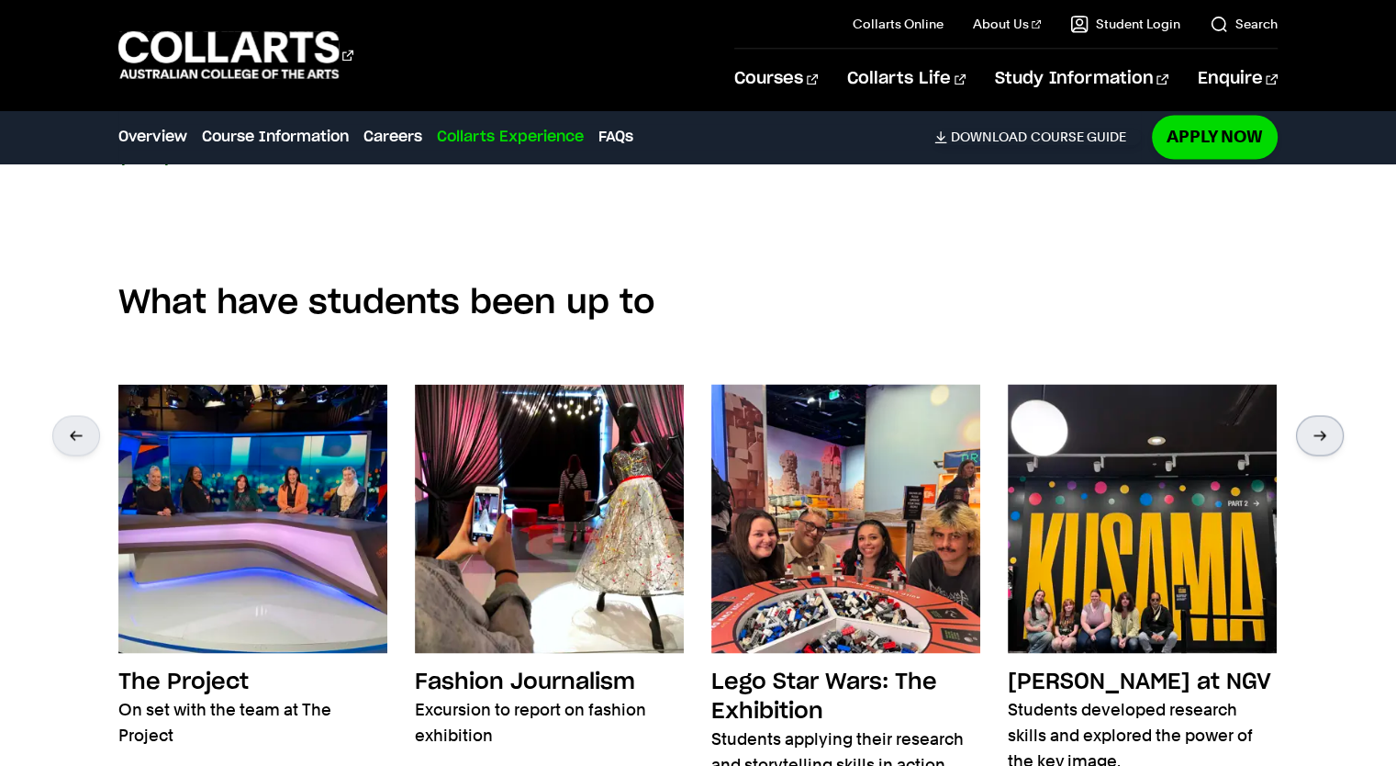  I want to click on p: Excursion to report on fashion exhibition, so click(549, 721).